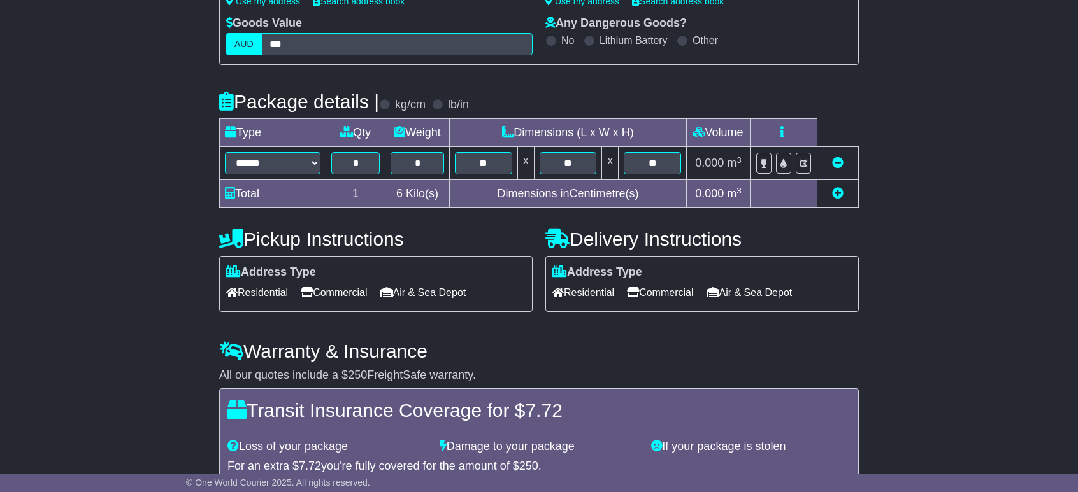 Image resolution: width=1078 pixels, height=492 pixels. What do you see at coordinates (273, 133) in the screenshot?
I see `td: Type` at bounding box center [273, 133].